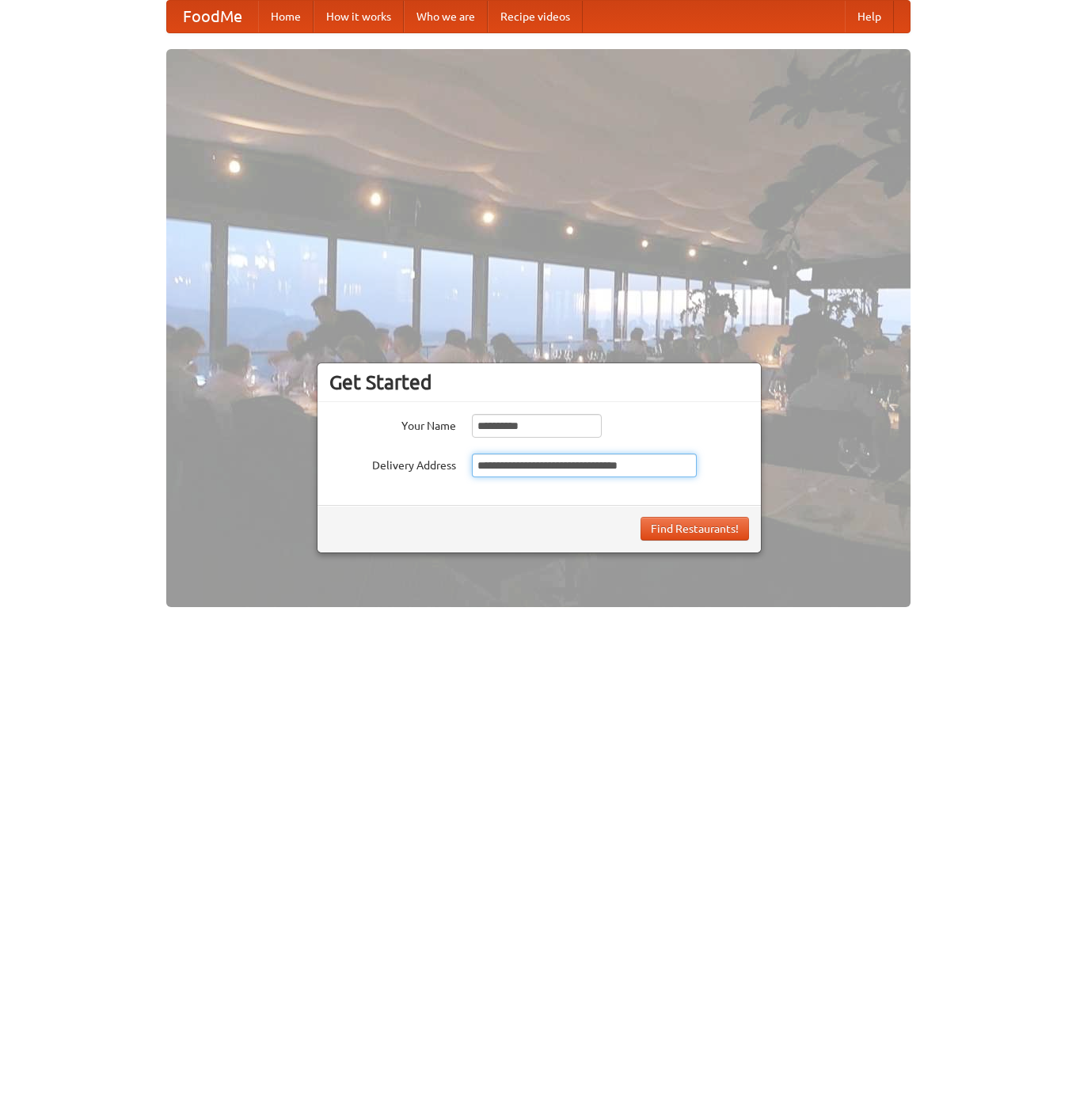 The width and height of the screenshot is (1076, 1120). What do you see at coordinates (539, 382) in the screenshot?
I see `h3: Get Started` at bounding box center [539, 382].